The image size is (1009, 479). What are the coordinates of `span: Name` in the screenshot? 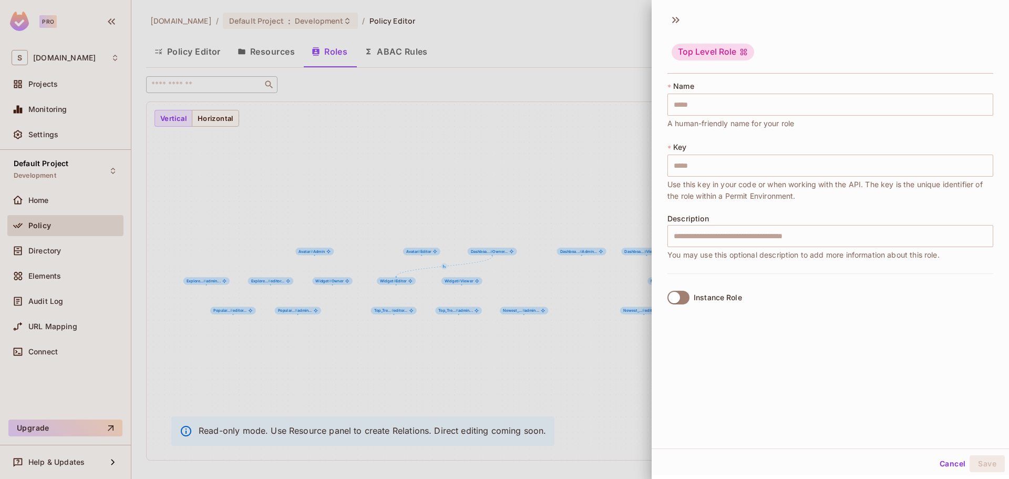 It's located at (684, 86).